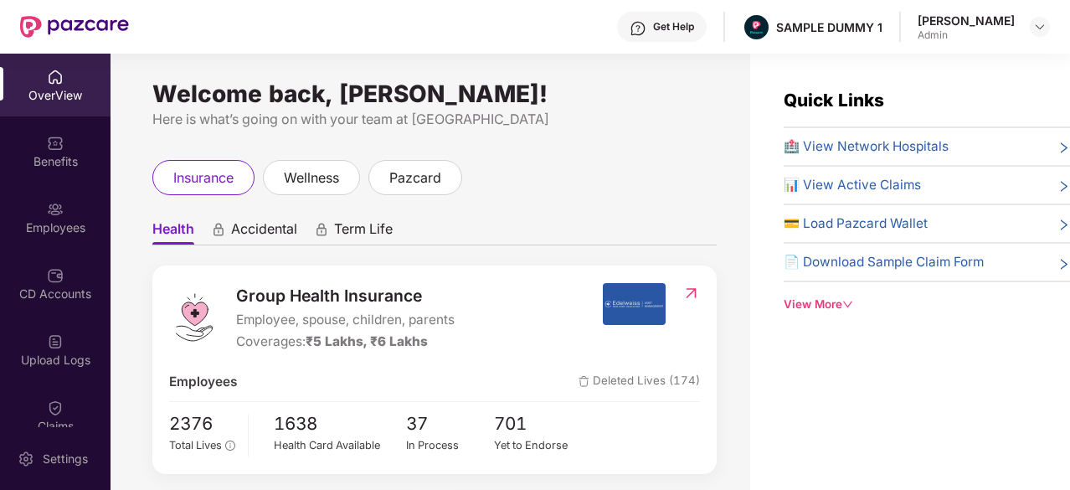 The height and width of the screenshot is (490, 1070). Describe the element at coordinates (345, 320) in the screenshot. I see `span: Employee, spouse, children, parents` at that location.